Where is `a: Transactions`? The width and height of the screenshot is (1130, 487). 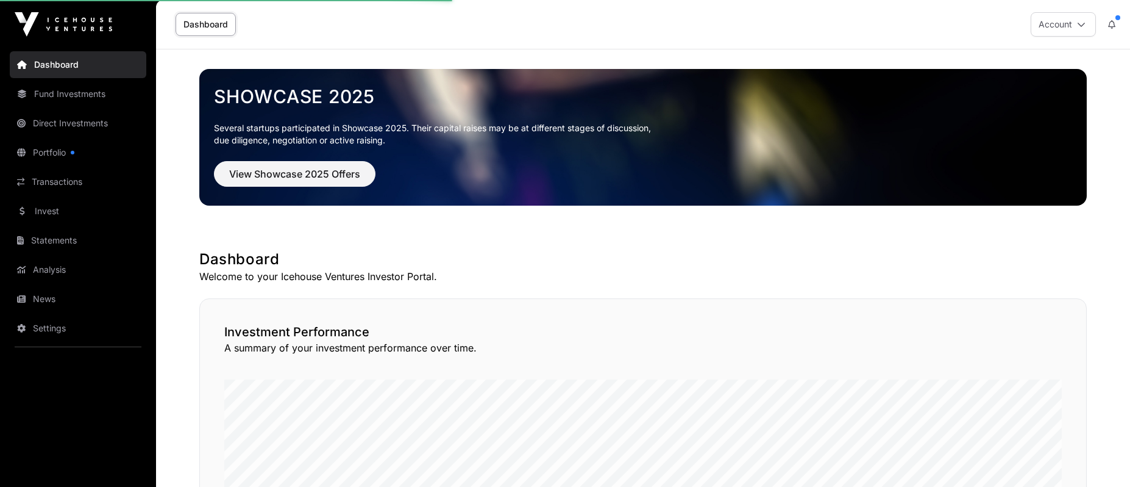 a: Transactions is located at coordinates (78, 182).